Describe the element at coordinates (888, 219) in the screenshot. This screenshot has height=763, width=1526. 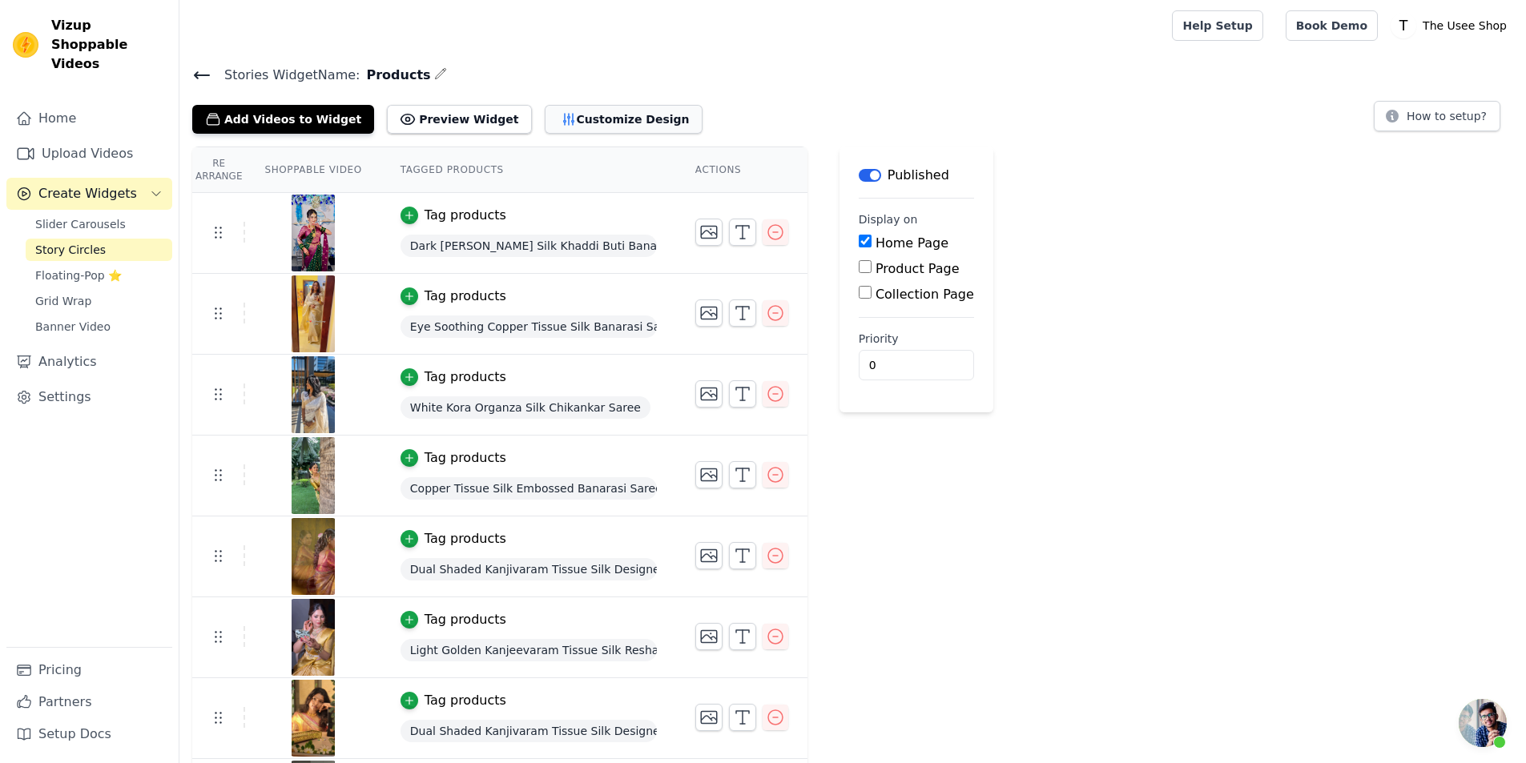
I see `legend: Display on` at that location.